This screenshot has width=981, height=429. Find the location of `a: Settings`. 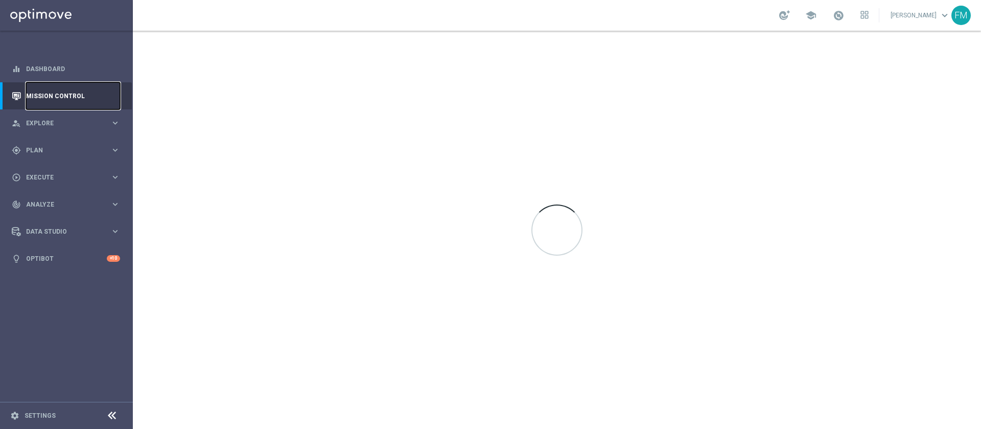

a: Settings is located at coordinates (40, 415).